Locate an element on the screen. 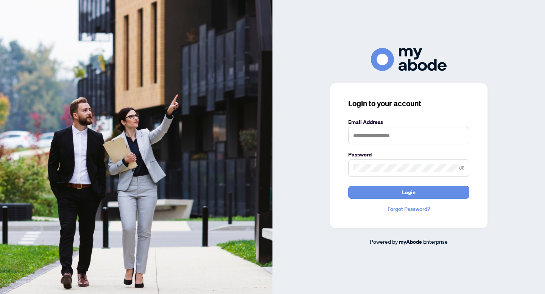  img: ma-logo is located at coordinates (409, 59).